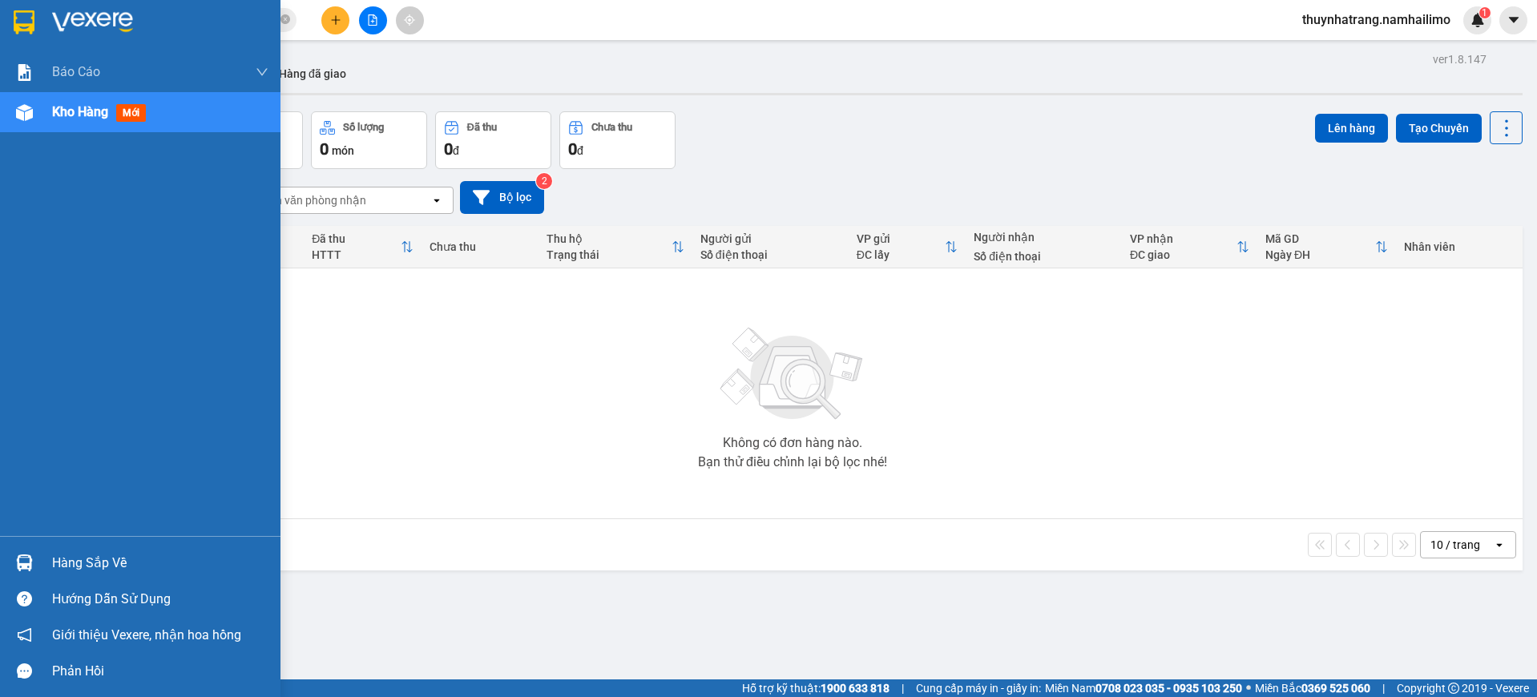 The height and width of the screenshot is (697, 1537). Describe the element at coordinates (978, 688) in the screenshot. I see `span: Cung cấp máy in - giấy in:` at that location.